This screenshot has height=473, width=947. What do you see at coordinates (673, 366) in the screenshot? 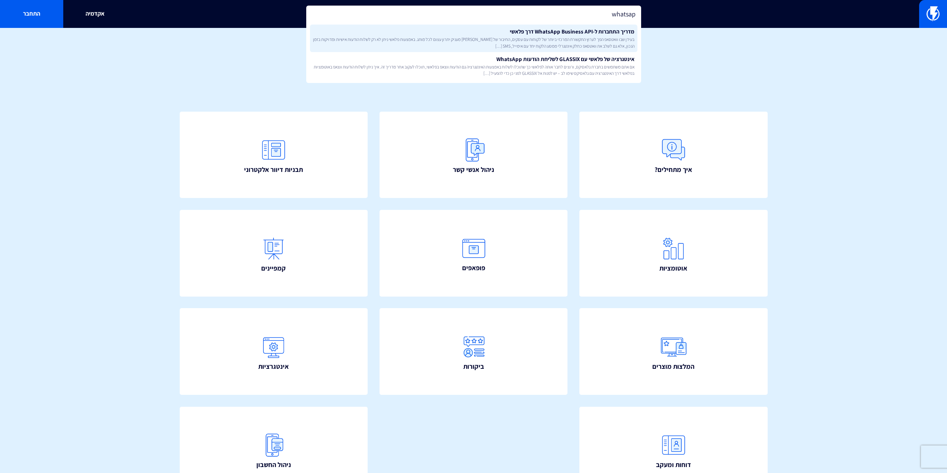
I see `span: המלצות מוצרים` at bounding box center [673, 366].